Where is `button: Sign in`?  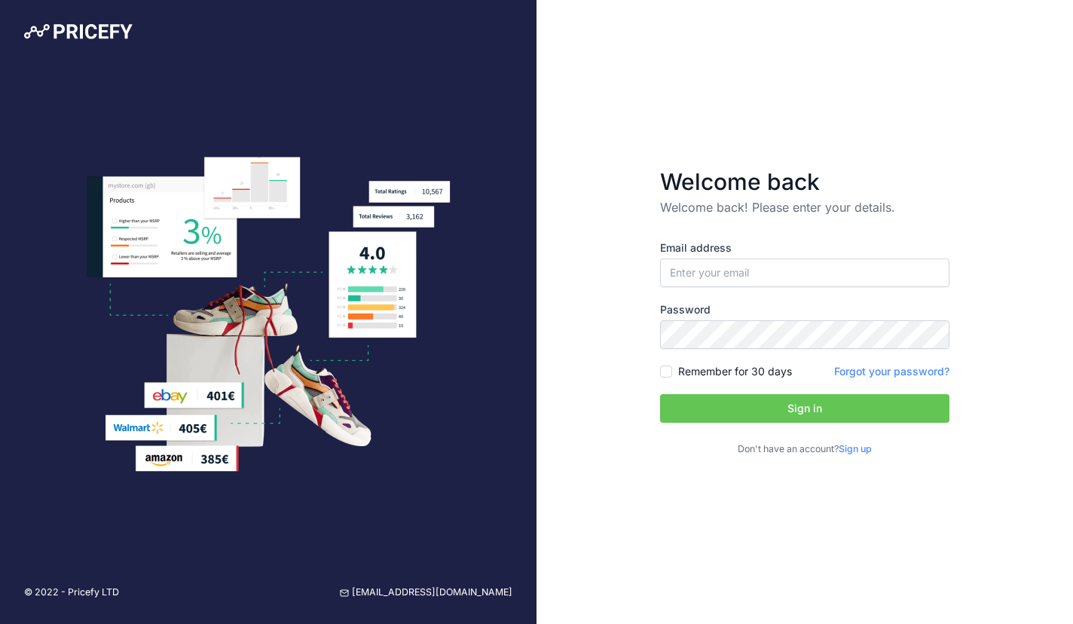
button: Sign in is located at coordinates (805, 408).